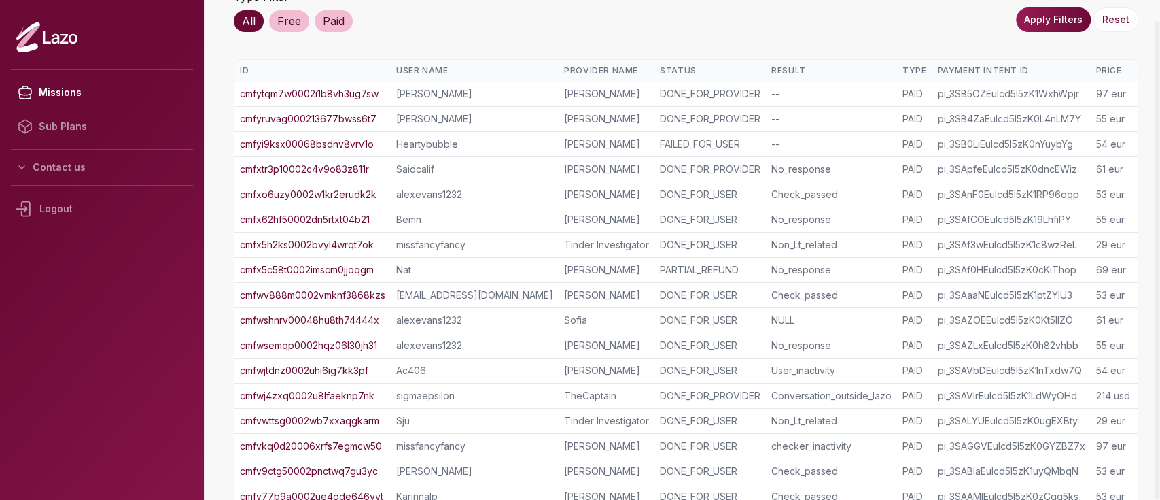 The height and width of the screenshot is (500, 1160). Describe the element at coordinates (1116, 20) in the screenshot. I see `button: Reset` at that location.